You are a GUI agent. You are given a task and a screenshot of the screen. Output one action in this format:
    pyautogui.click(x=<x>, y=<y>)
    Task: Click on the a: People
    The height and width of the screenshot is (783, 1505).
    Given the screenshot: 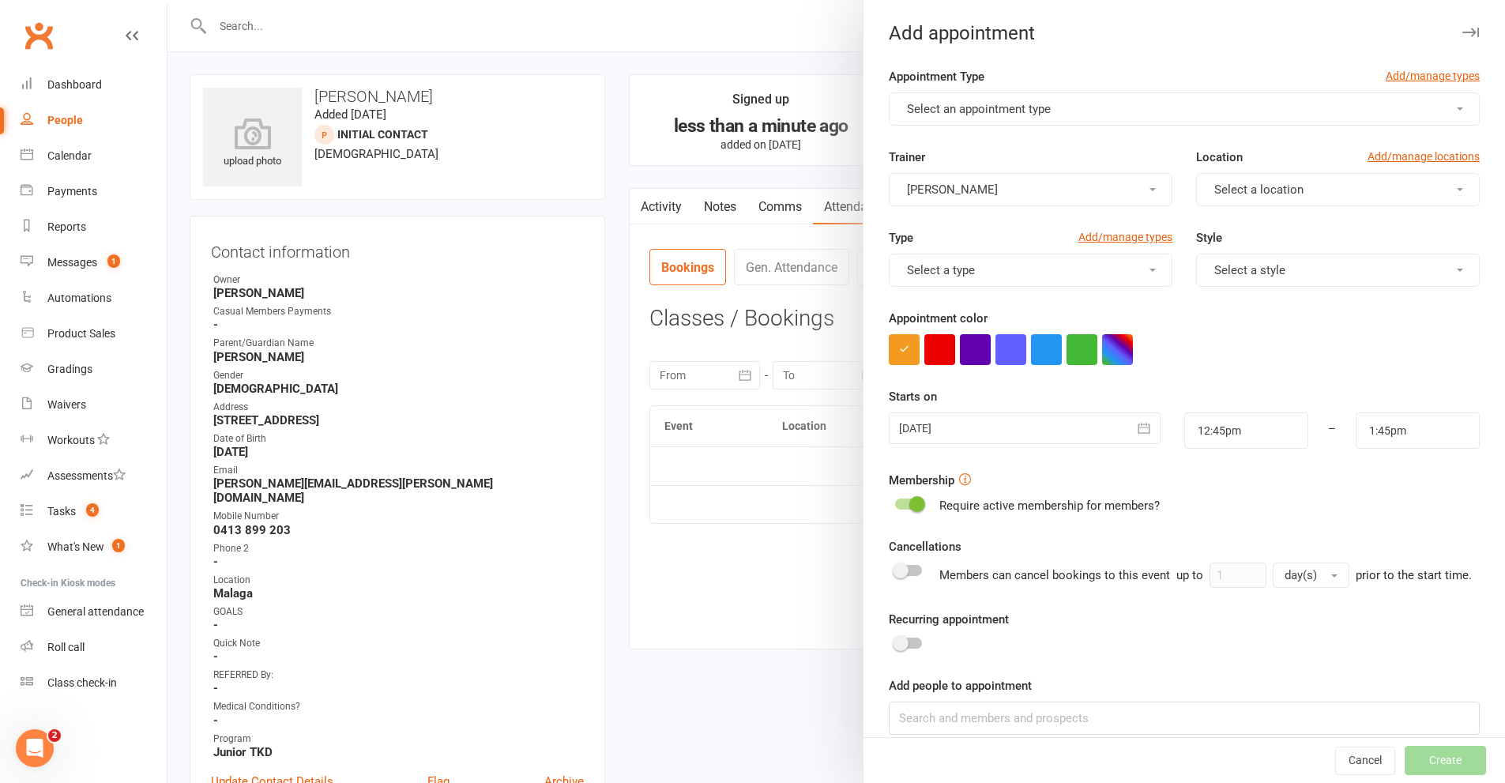 What is the action you would take?
    pyautogui.click(x=93, y=120)
    